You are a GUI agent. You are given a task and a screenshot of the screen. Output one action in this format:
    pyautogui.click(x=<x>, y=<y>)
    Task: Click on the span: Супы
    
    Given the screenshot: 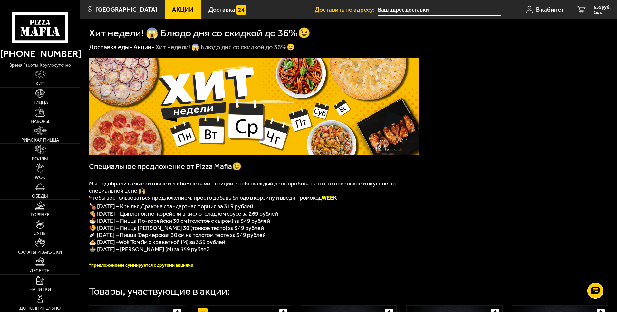 What is the action you would take?
    pyautogui.click(x=40, y=234)
    